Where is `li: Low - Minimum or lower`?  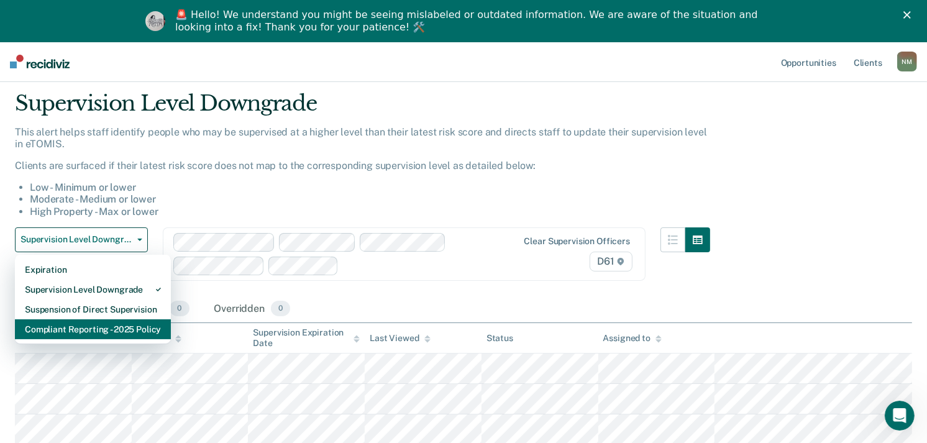
li: Low - Minimum or lower is located at coordinates (370, 187).